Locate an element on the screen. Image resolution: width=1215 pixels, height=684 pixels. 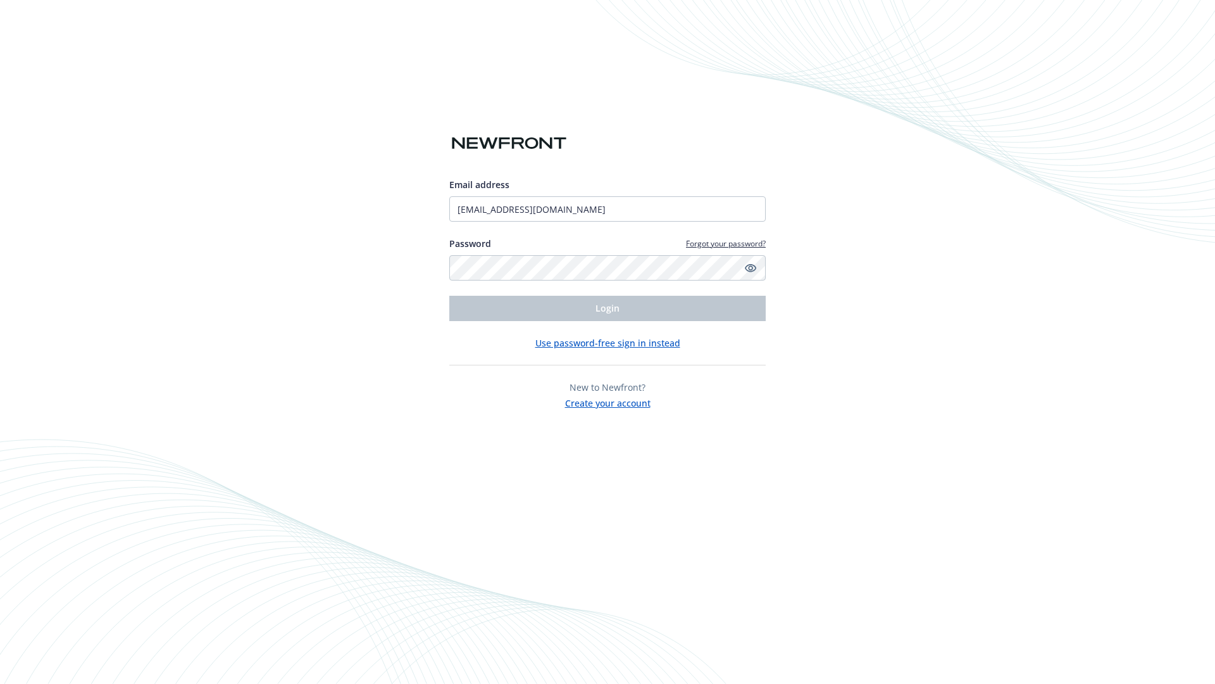
input: Enter your email is located at coordinates (608, 209).